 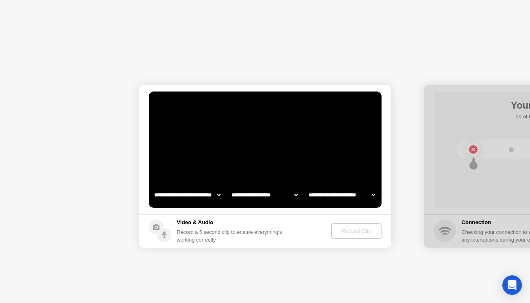 What do you see at coordinates (356, 231) in the screenshot?
I see `button: Record Clip` at bounding box center [356, 231].